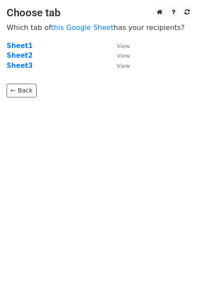  What do you see at coordinates (19, 66) in the screenshot?
I see `a: Sheet3` at bounding box center [19, 66].